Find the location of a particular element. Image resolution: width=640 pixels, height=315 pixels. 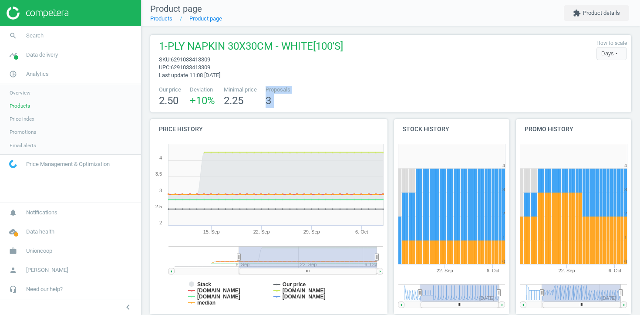

i: pie_chart_outlined is located at coordinates (13, 74).